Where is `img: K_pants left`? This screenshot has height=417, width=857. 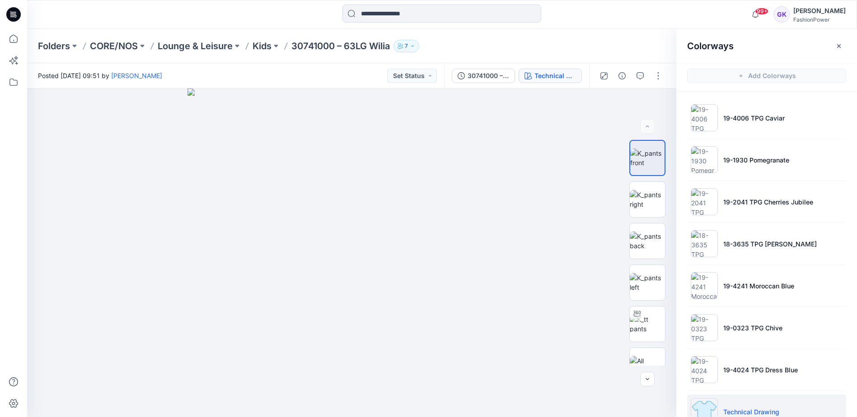 img: K_pants left is located at coordinates (647, 283).